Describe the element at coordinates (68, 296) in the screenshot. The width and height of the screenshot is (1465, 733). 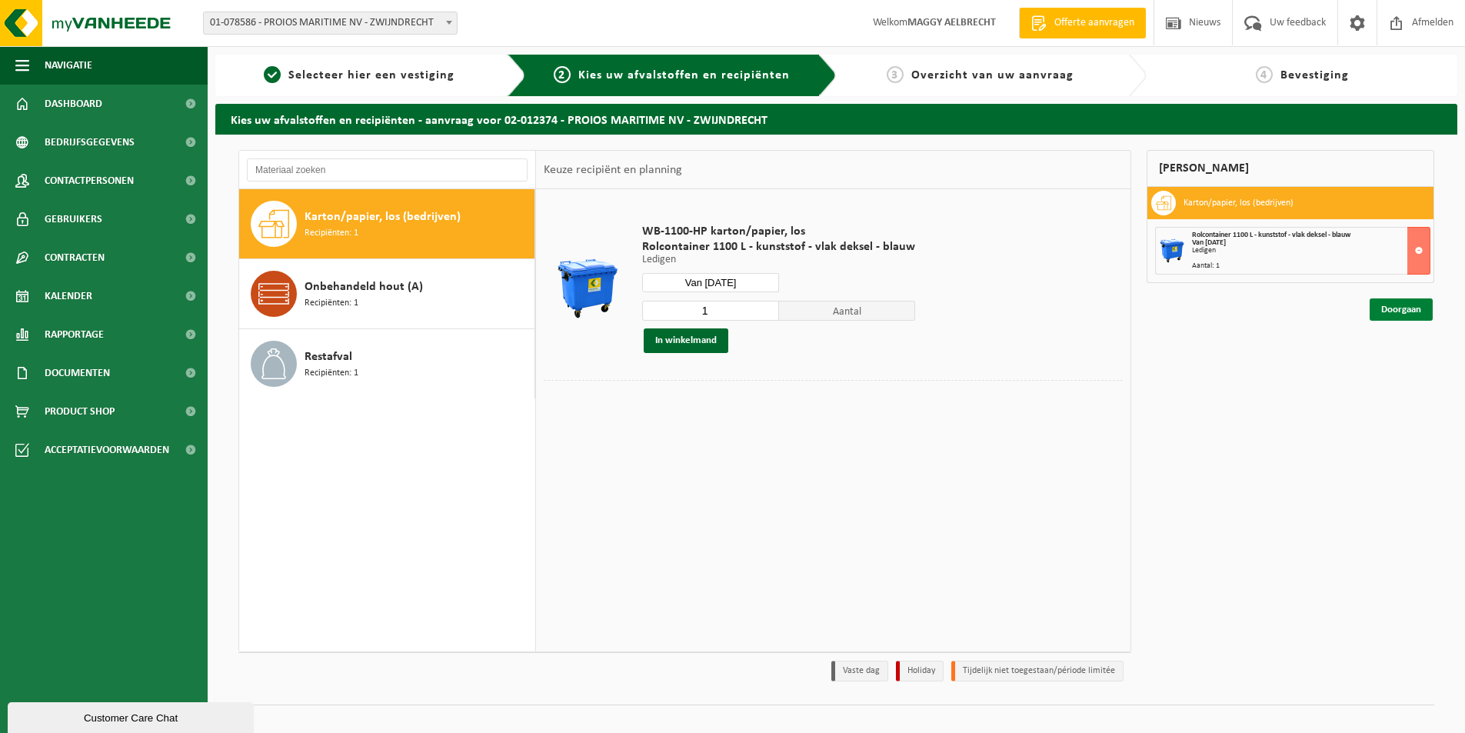
I see `span: Kalender` at that location.